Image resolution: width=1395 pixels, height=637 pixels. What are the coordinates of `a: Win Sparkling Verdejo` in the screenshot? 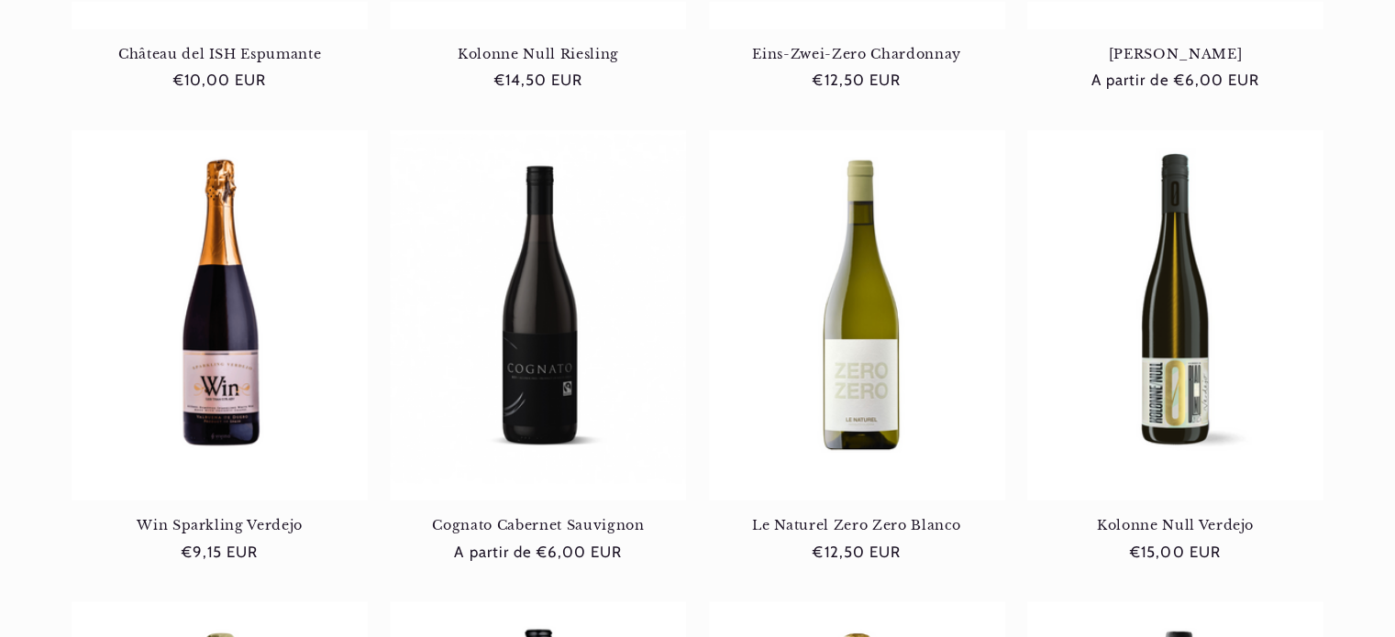 It's located at (219, 525).